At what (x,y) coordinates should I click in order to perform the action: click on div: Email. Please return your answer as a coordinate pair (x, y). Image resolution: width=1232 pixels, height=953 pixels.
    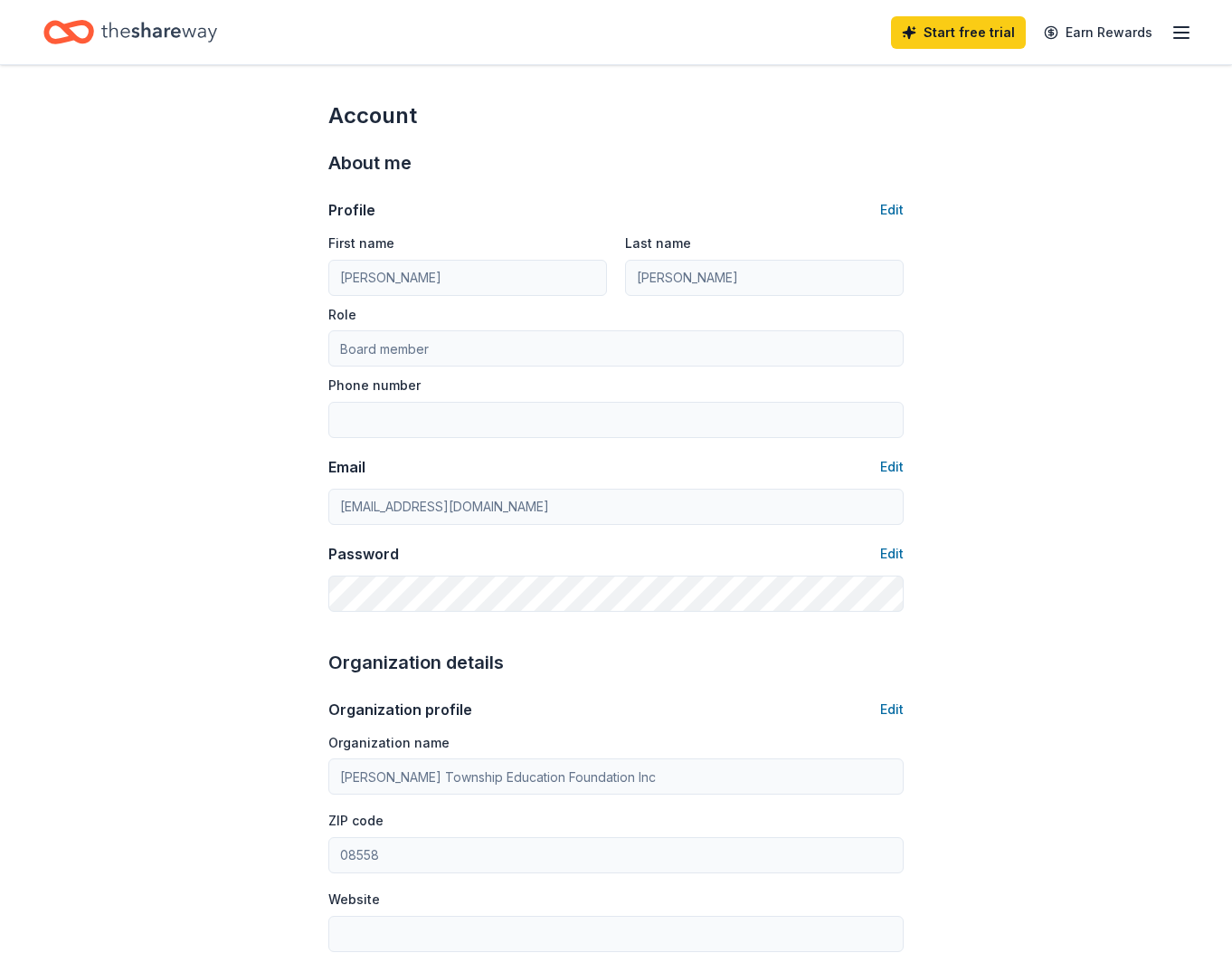
    Looking at the image, I should click on (347, 467).